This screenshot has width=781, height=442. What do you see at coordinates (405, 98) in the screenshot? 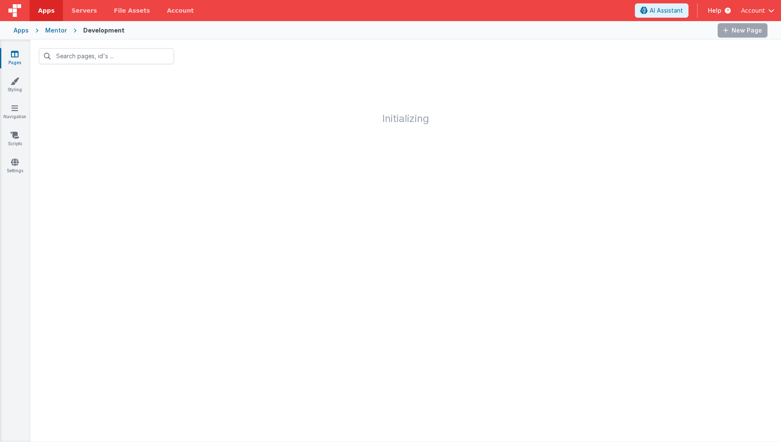
I see `h1: Initializing` at bounding box center [405, 98].